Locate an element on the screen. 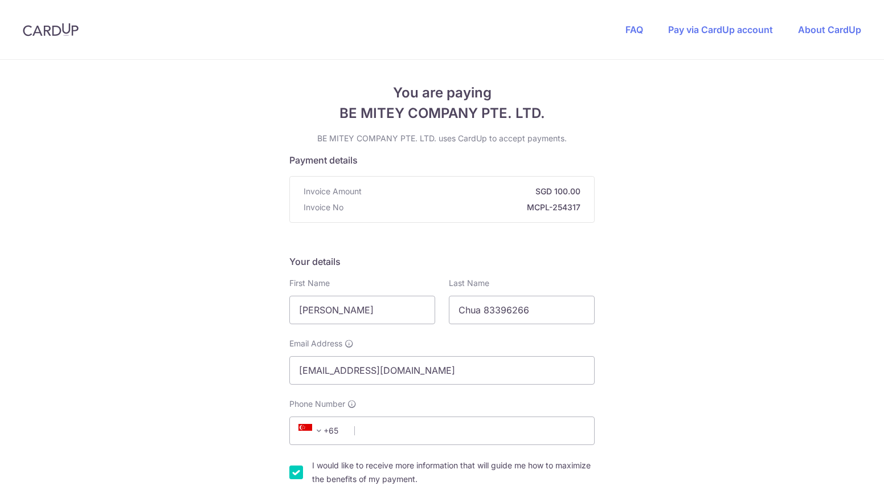  h5: Your details is located at coordinates (442, 262).